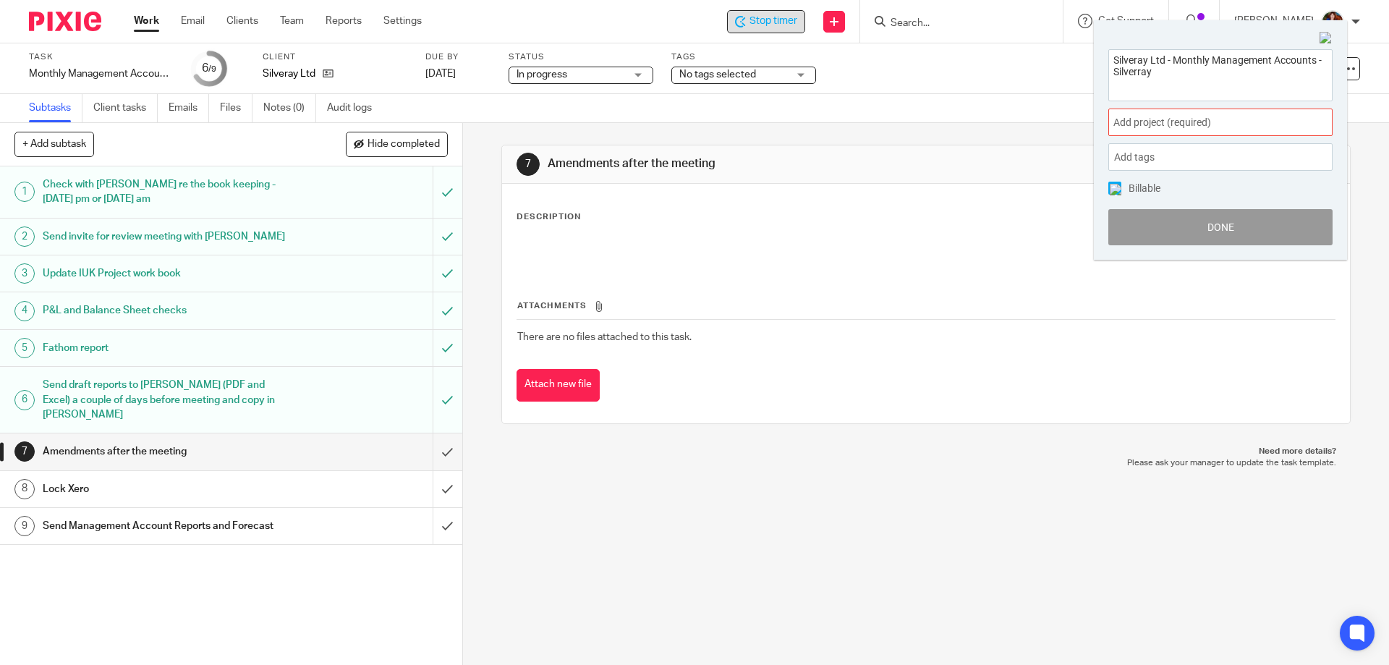 The image size is (1389, 665). I want to click on h1: P&L and Balance Sheet checks, so click(168, 310).